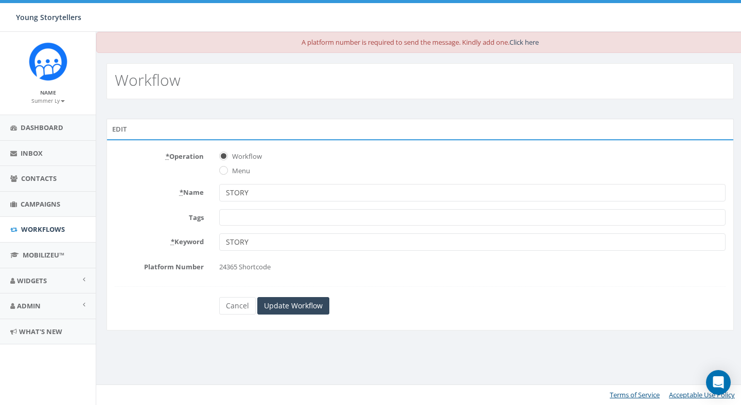 The width and height of the screenshot is (741, 405). What do you see at coordinates (41, 332) in the screenshot?
I see `span: What's New` at bounding box center [41, 332].